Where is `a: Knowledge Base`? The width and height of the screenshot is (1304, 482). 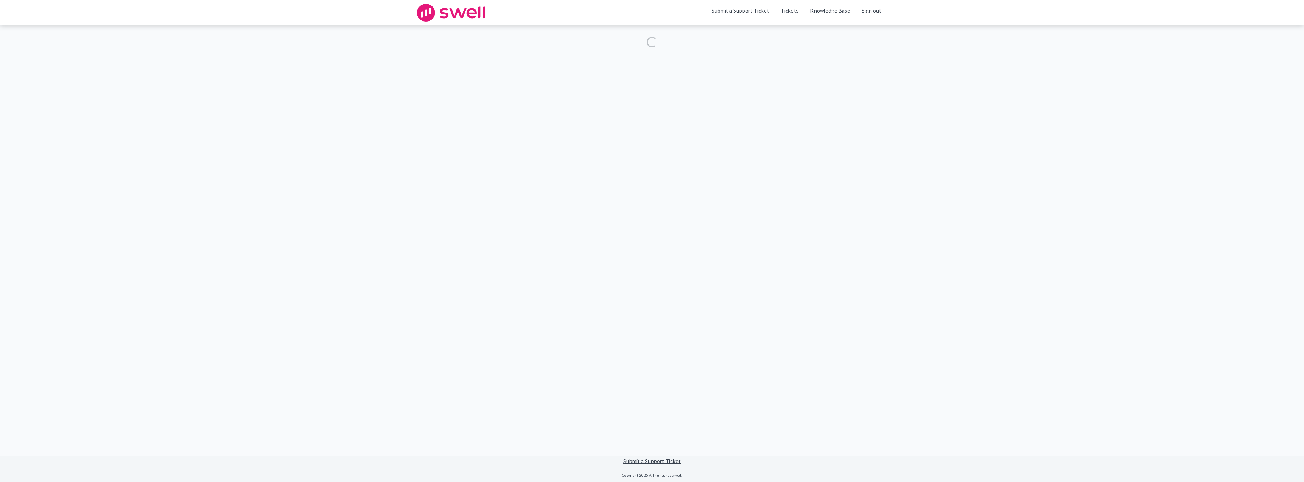
a: Knowledge Base is located at coordinates (830, 11).